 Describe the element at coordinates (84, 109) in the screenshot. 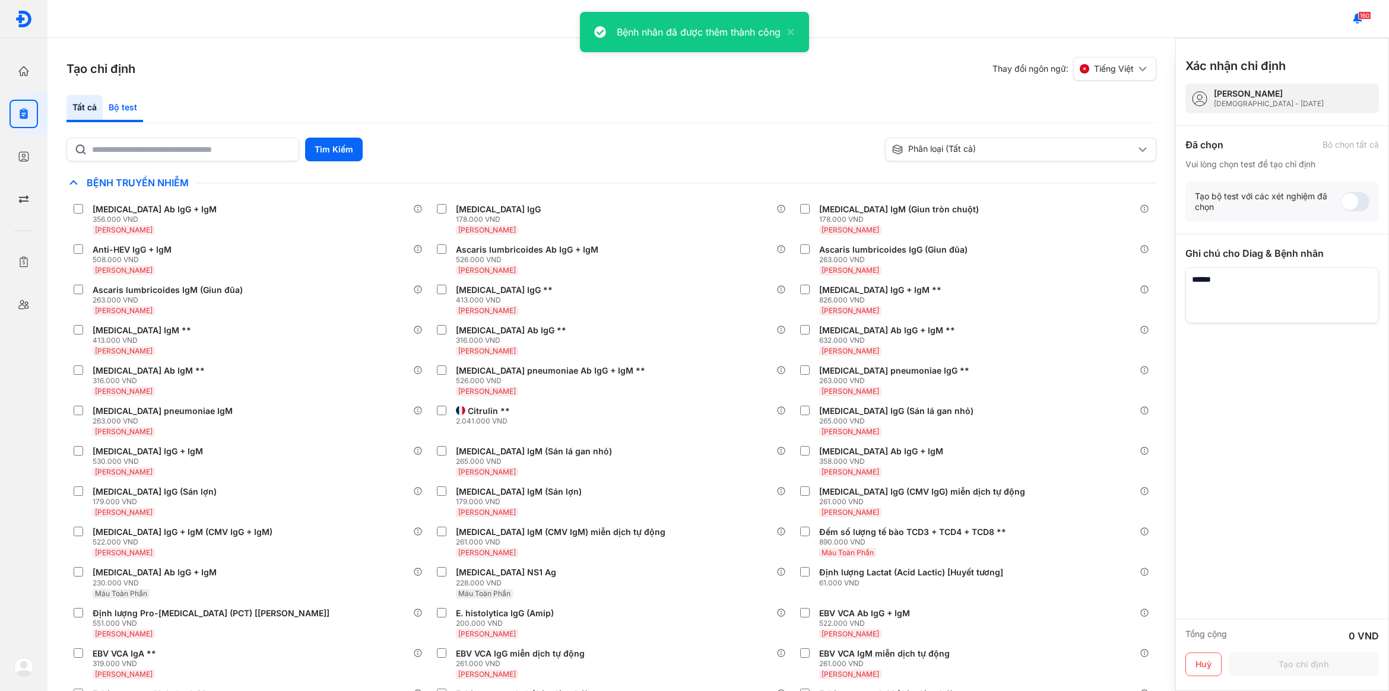

I see `div: Tất cả` at that location.